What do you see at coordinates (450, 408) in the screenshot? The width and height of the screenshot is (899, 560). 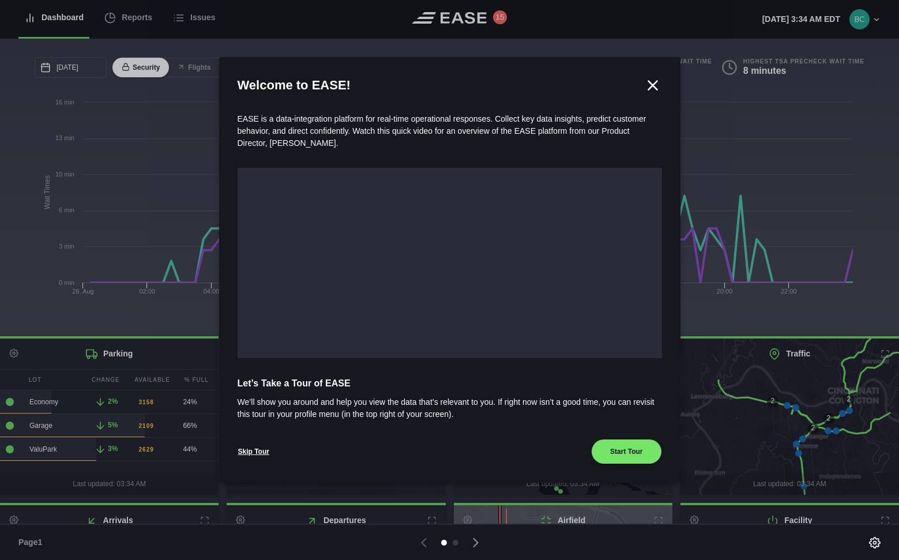 I see `span: We’ll show you around and help you view the data that’s relevant to you. If right now isn’t a goo...` at bounding box center [450, 408].